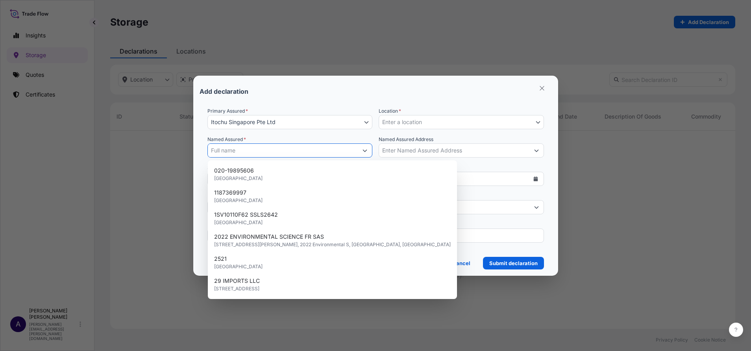  Describe the element at coordinates (220, 259) in the screenshot. I see `span: 2521` at that location.